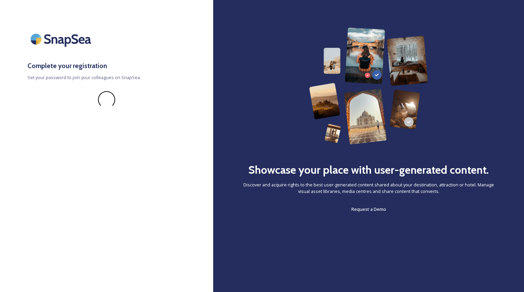 The image size is (524, 292). I want to click on h2: Showcase your place with user-generated content., so click(369, 170).